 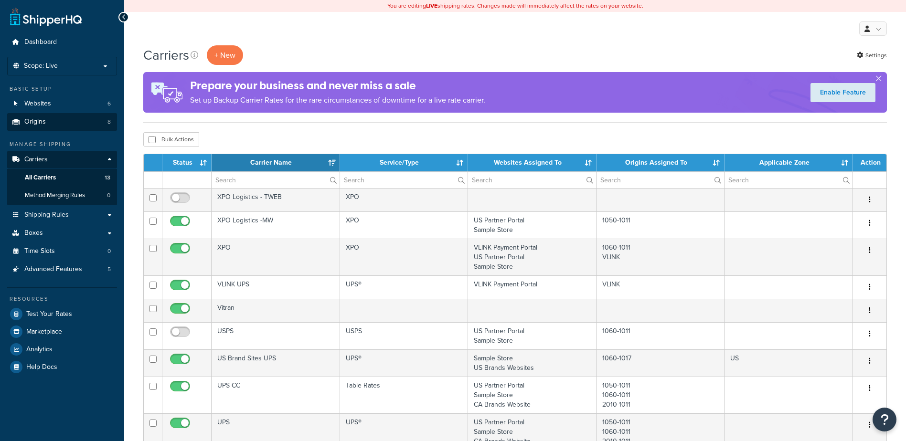 I want to click on a: Carriers, so click(x=62, y=160).